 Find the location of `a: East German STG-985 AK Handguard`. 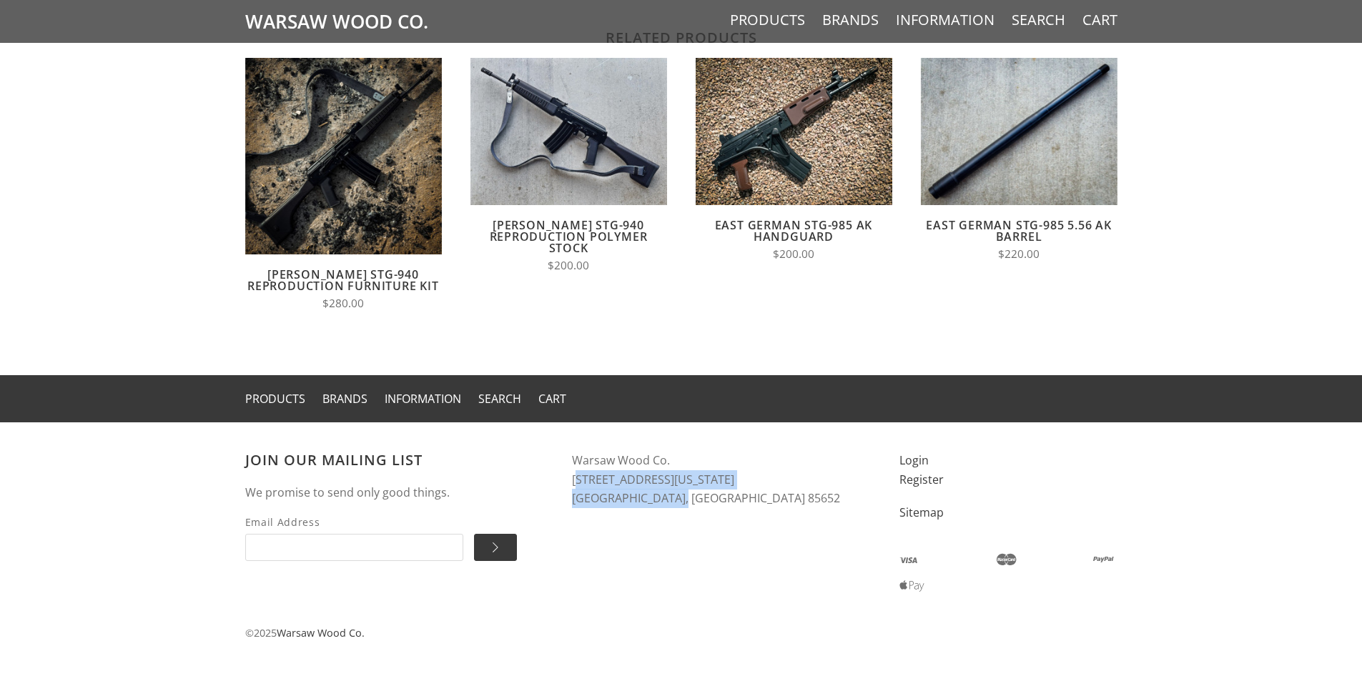

a: East German STG-985 AK Handguard is located at coordinates (793, 231).